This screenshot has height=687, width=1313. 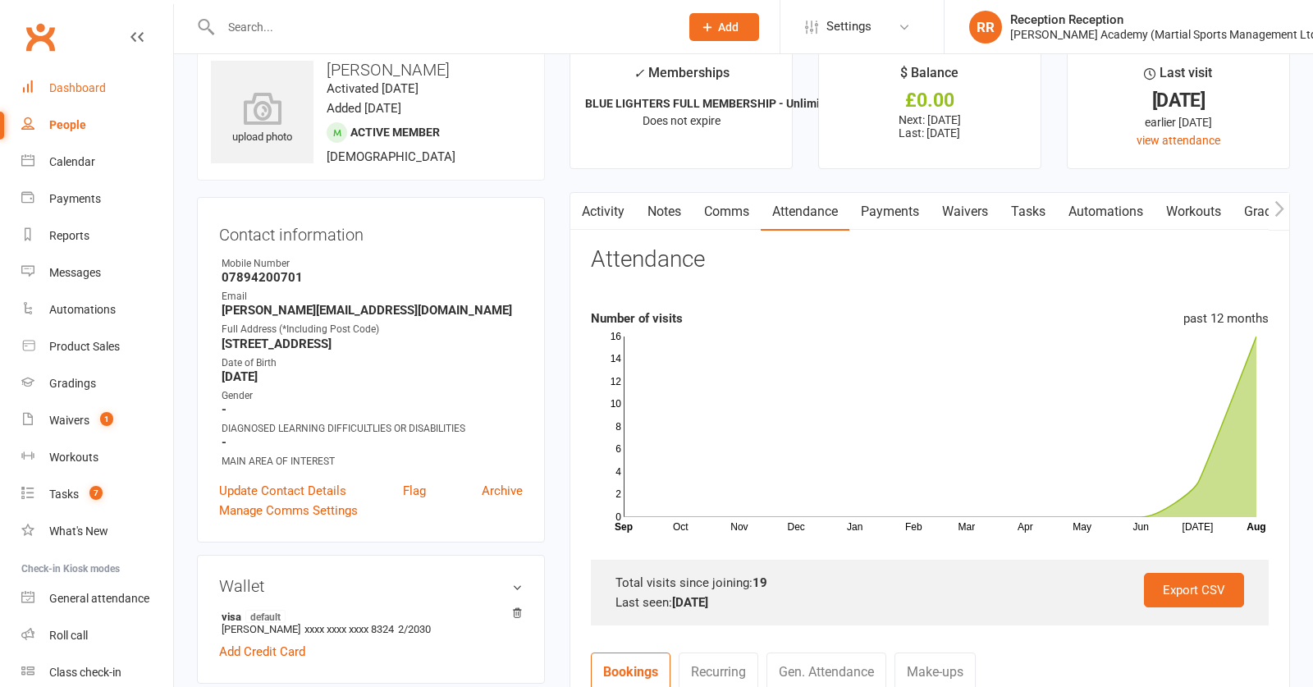 I want to click on div: Last seen:, so click(x=930, y=602).